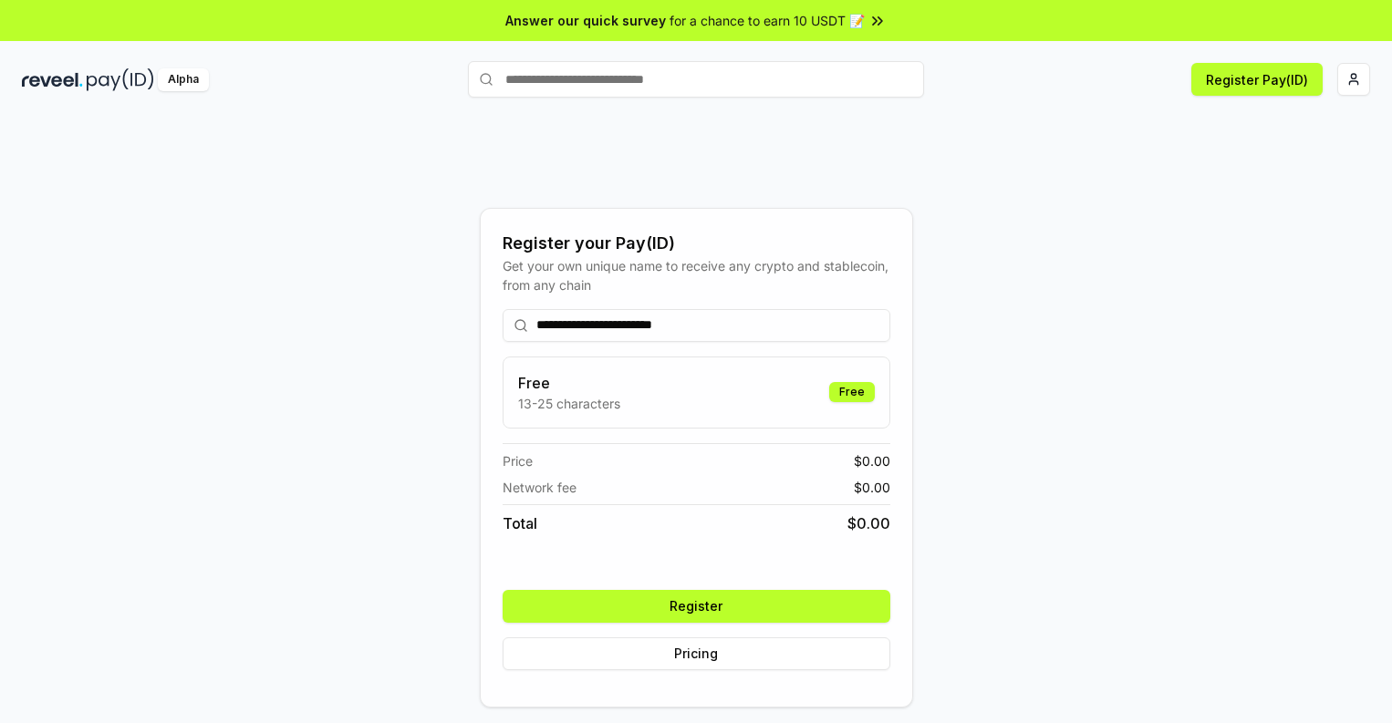  I want to click on div: Free, so click(852, 392).